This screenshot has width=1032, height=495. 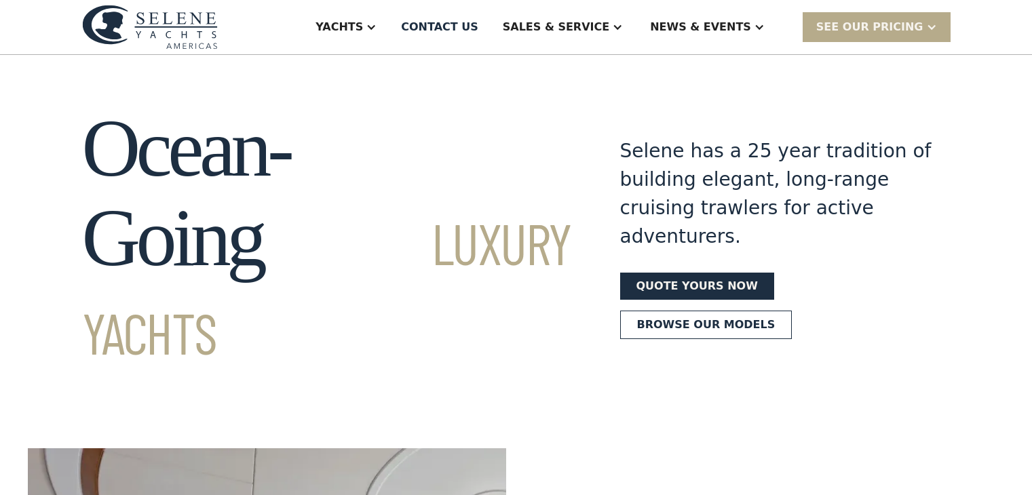 What do you see at coordinates (326, 238) in the screenshot?
I see `h1: Ocean-Going` at bounding box center [326, 238].